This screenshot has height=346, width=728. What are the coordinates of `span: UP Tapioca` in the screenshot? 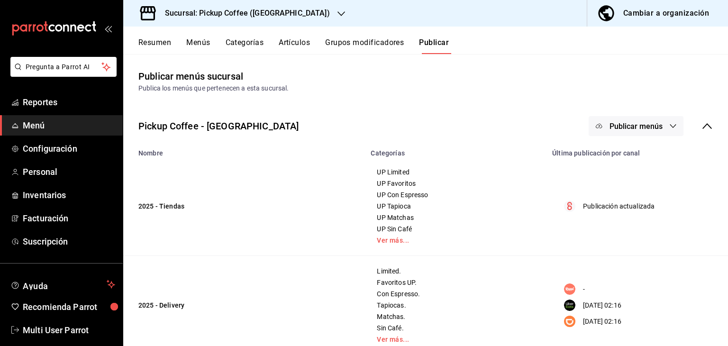 It's located at (456, 206).